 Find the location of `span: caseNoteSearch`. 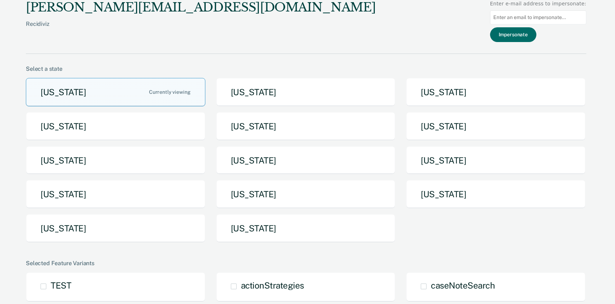

span: caseNoteSearch is located at coordinates (463, 285).